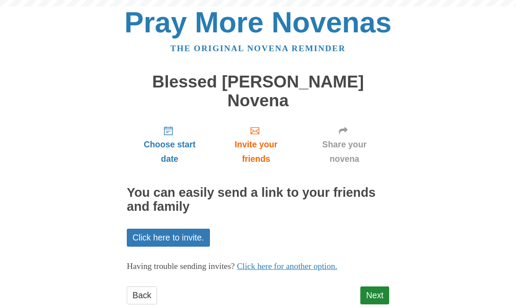  Describe the element at coordinates (288, 266) in the screenshot. I see `a: Click here for another option.` at that location.